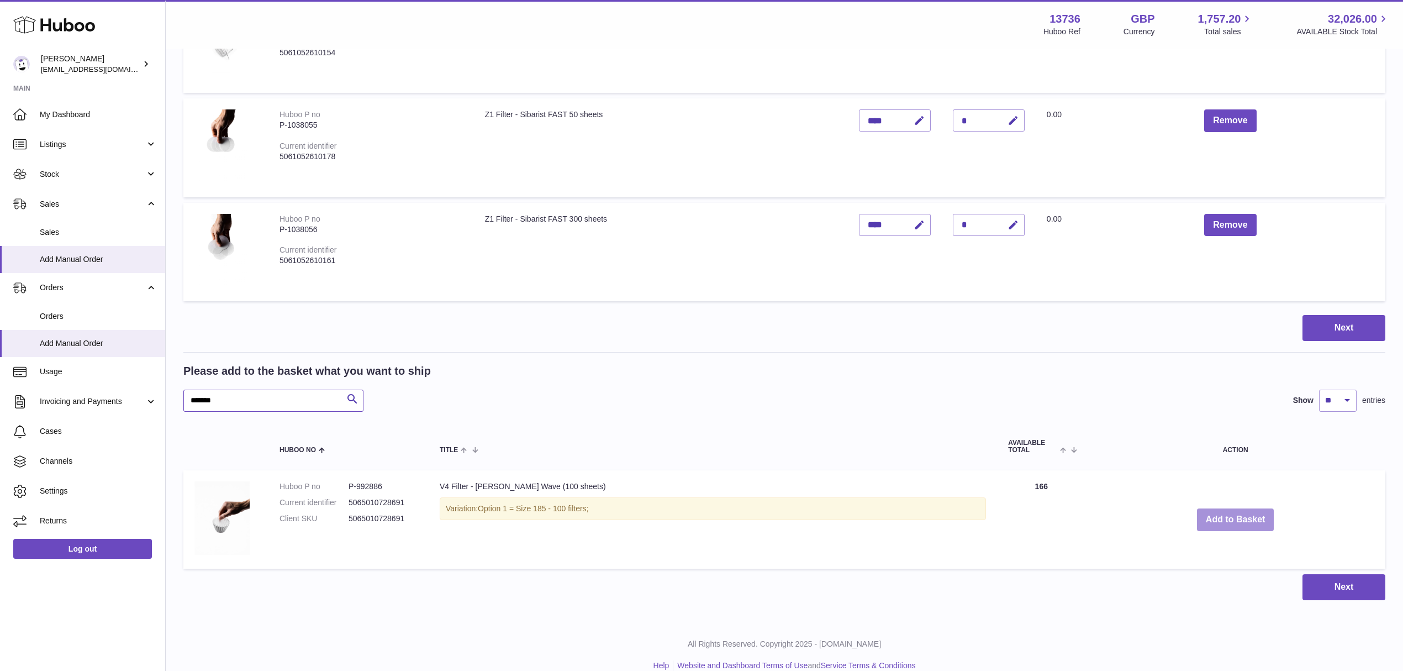 The image size is (1403, 671). What do you see at coordinates (222, 250) in the screenshot?
I see `img: Z1 Filter - Sibarist FAST 300 sheets` at bounding box center [222, 250].